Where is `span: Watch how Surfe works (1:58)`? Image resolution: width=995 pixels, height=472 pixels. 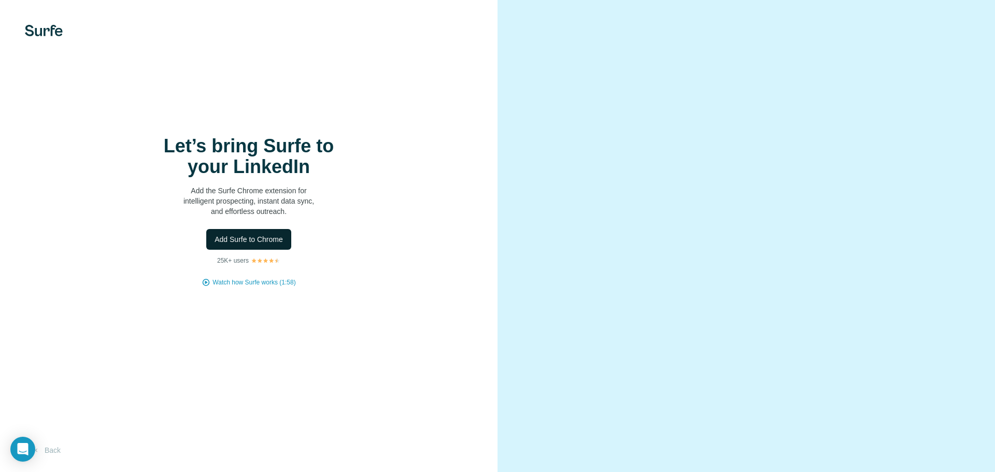
span: Watch how Surfe works (1:58) is located at coordinates (254, 282).